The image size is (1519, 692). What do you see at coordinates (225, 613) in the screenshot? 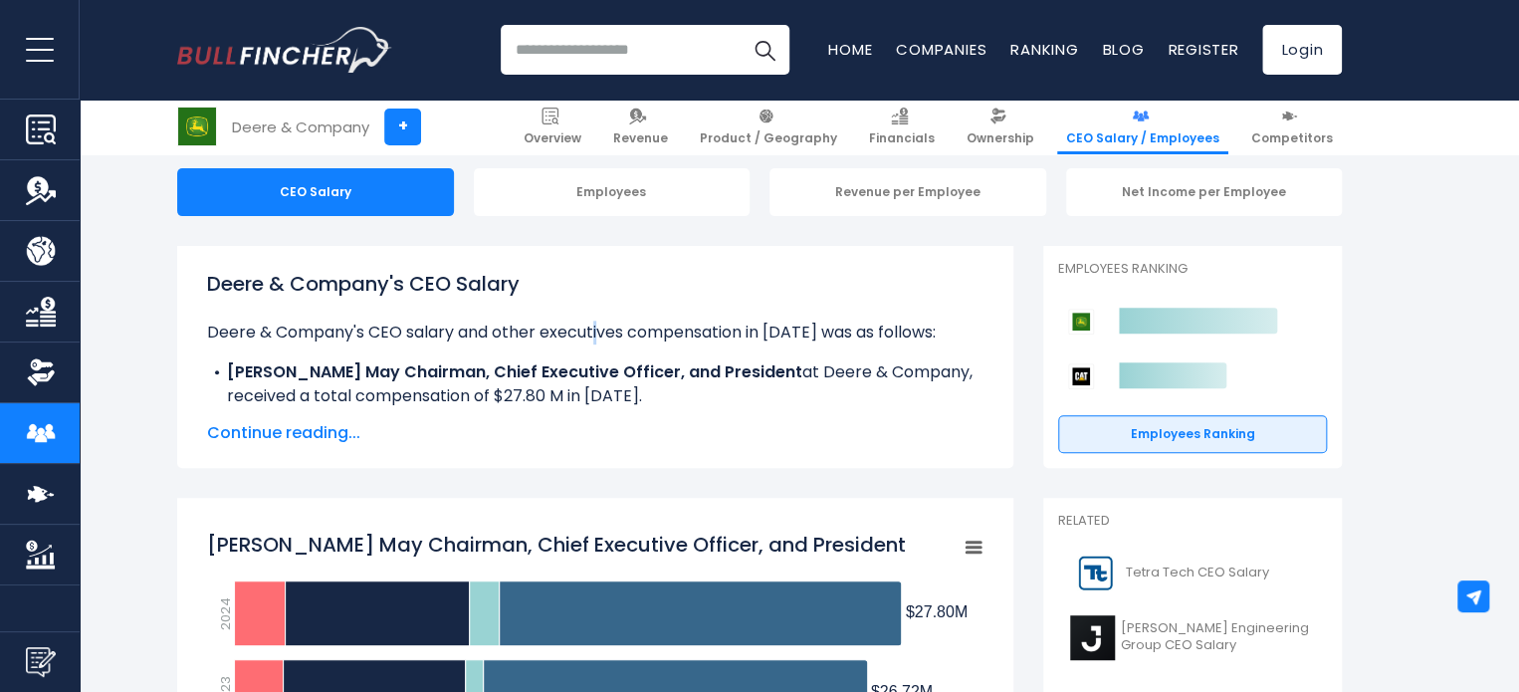
I see `text: 2024` at bounding box center [225, 613].